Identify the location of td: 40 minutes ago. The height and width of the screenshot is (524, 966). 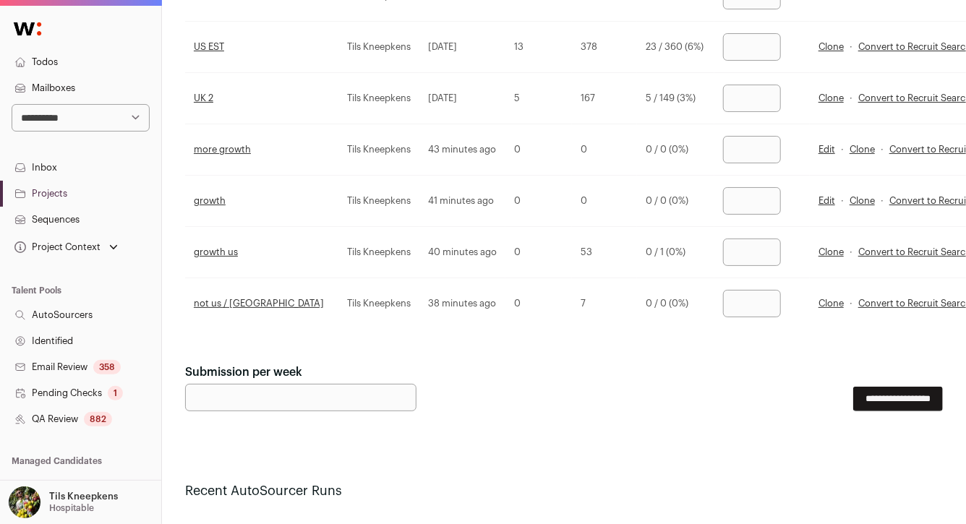
(462, 252).